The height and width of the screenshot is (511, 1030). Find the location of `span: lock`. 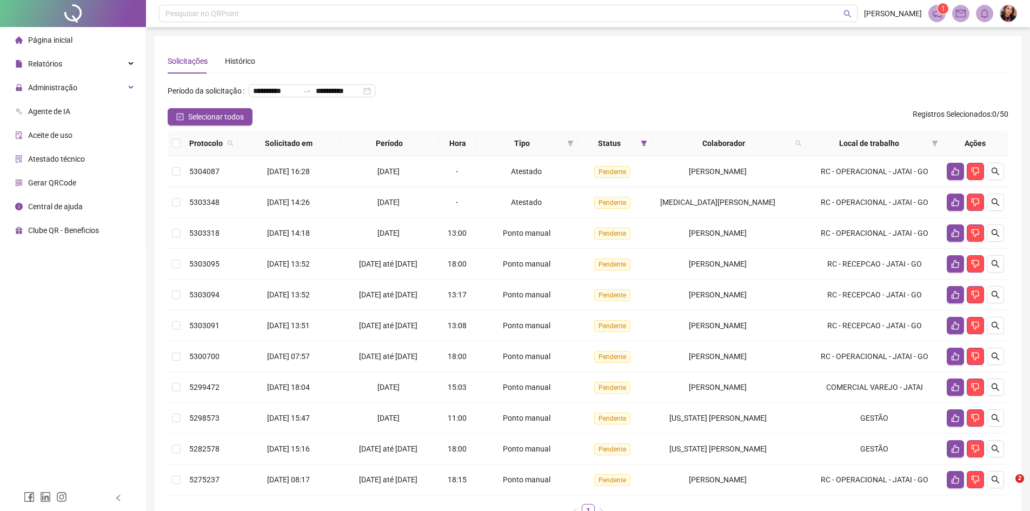

span: lock is located at coordinates (19, 88).